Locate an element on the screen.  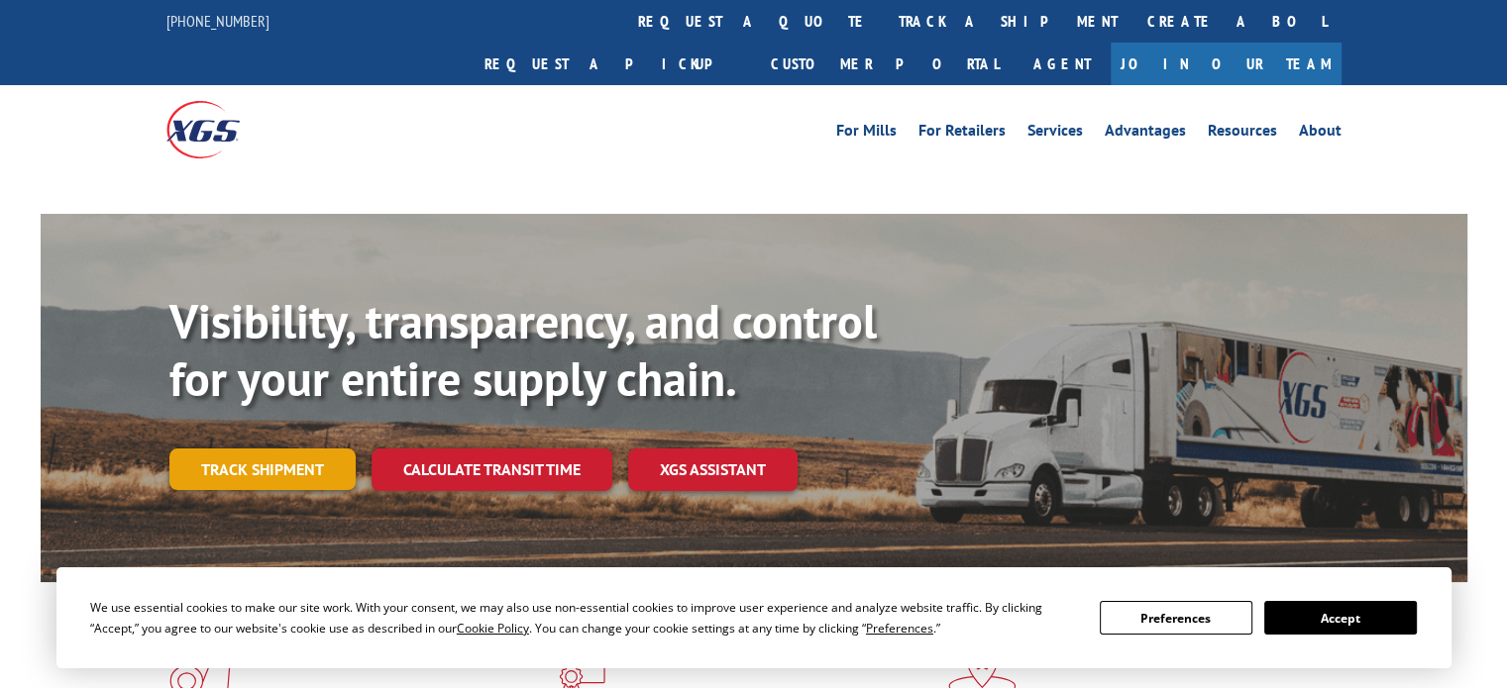
a: Services is located at coordinates (1055, 134).